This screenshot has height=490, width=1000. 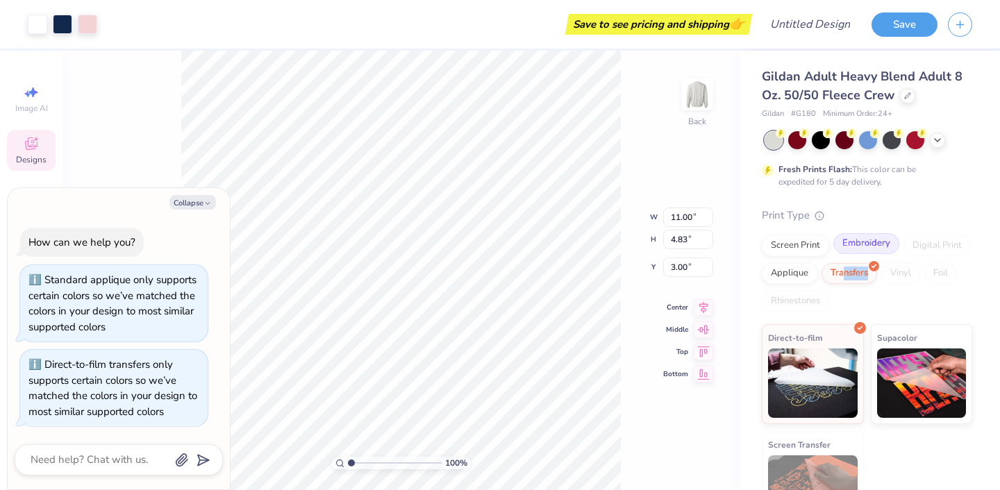 What do you see at coordinates (905, 24) in the screenshot?
I see `button: Save` at bounding box center [905, 24].